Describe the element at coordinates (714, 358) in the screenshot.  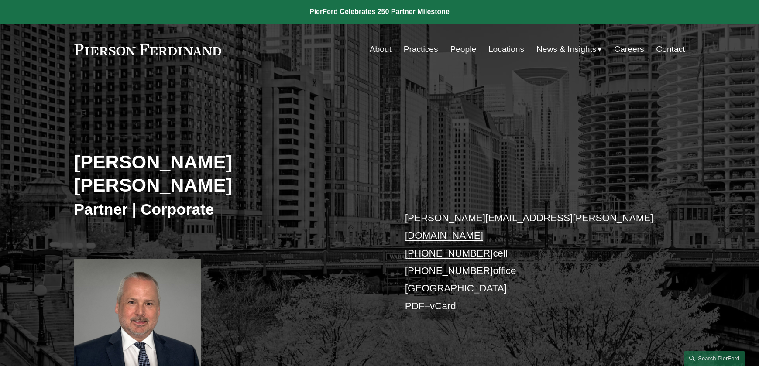
I see `a: Search this site` at that location.